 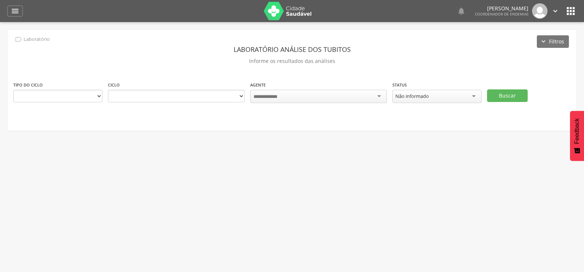 What do you see at coordinates (28, 85) in the screenshot?
I see `label: Tipo do ciclo` at bounding box center [28, 85].